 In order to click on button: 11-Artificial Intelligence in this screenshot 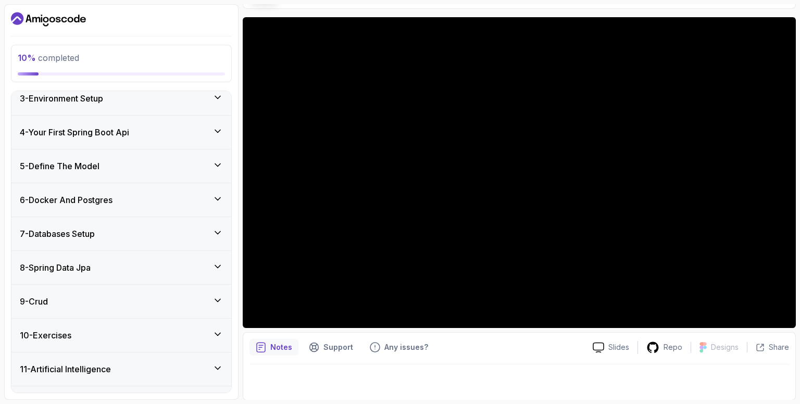, I will do `click(121, 369)`.